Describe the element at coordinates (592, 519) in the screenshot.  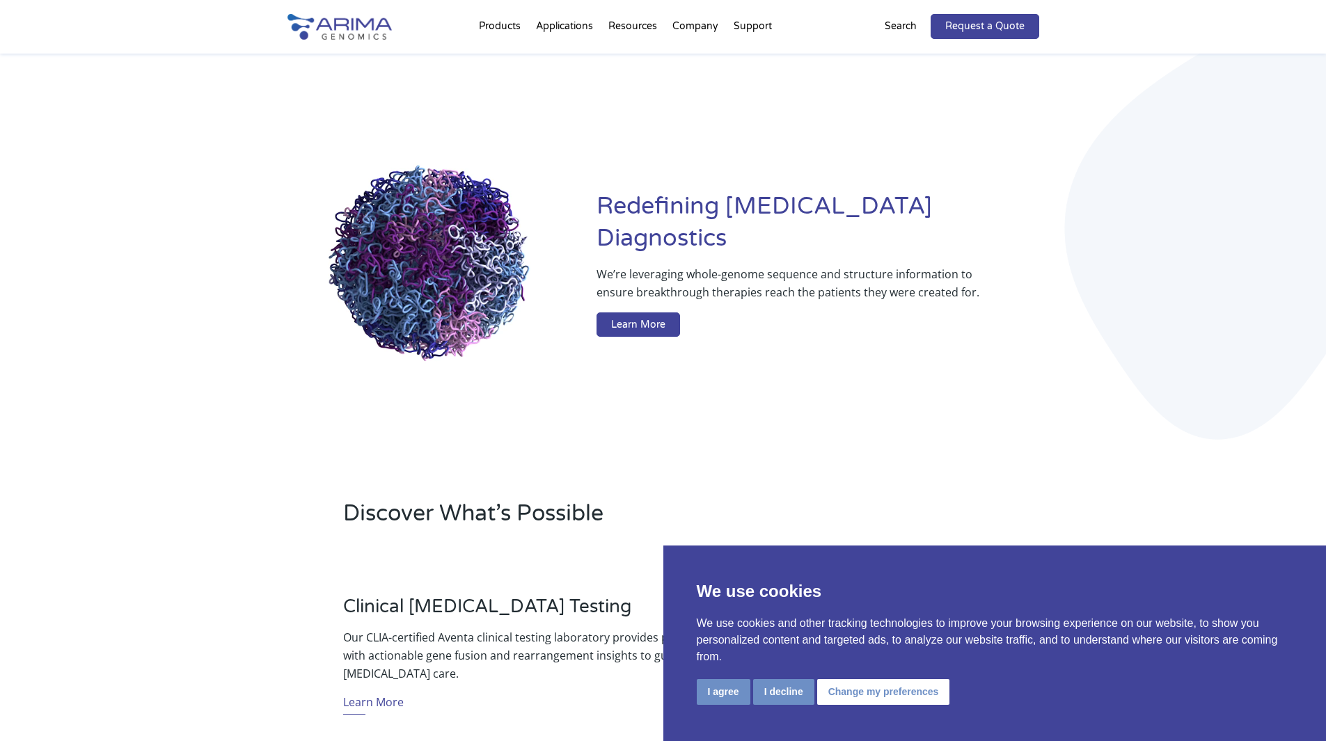
I see `h2: Discover What’s Possible` at that location.